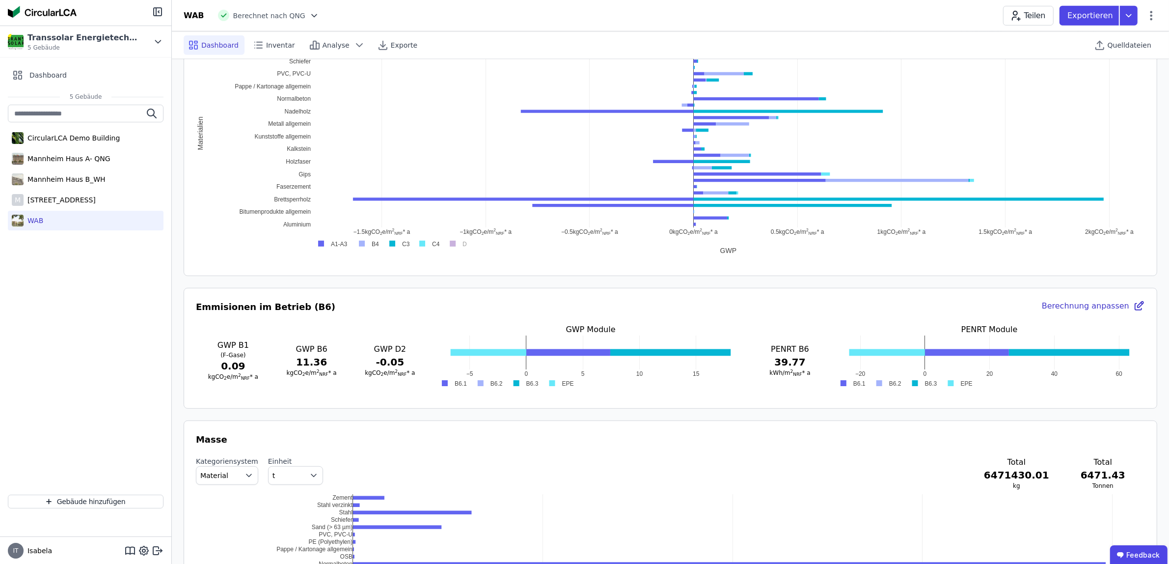 The width and height of the screenshot is (1169, 564). I want to click on span: kWh/m * a, so click(790, 373).